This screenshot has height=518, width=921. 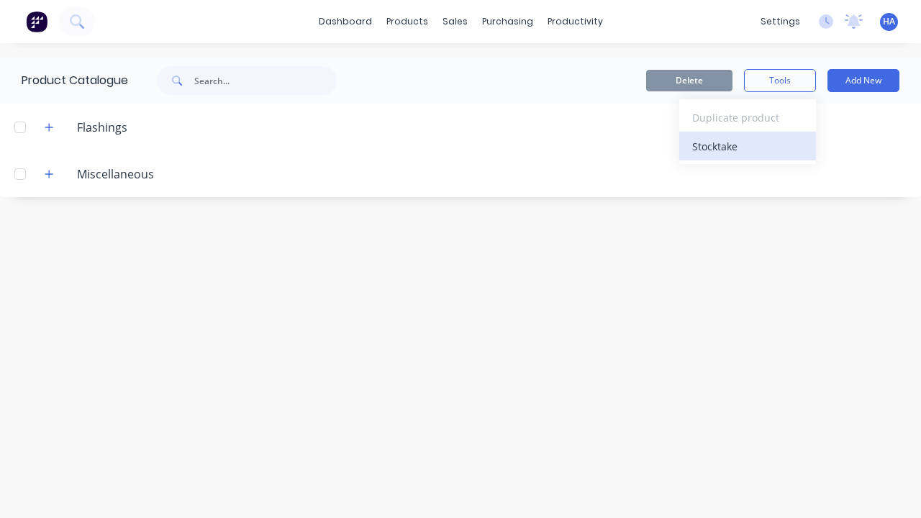 I want to click on div: sales, so click(x=455, y=22).